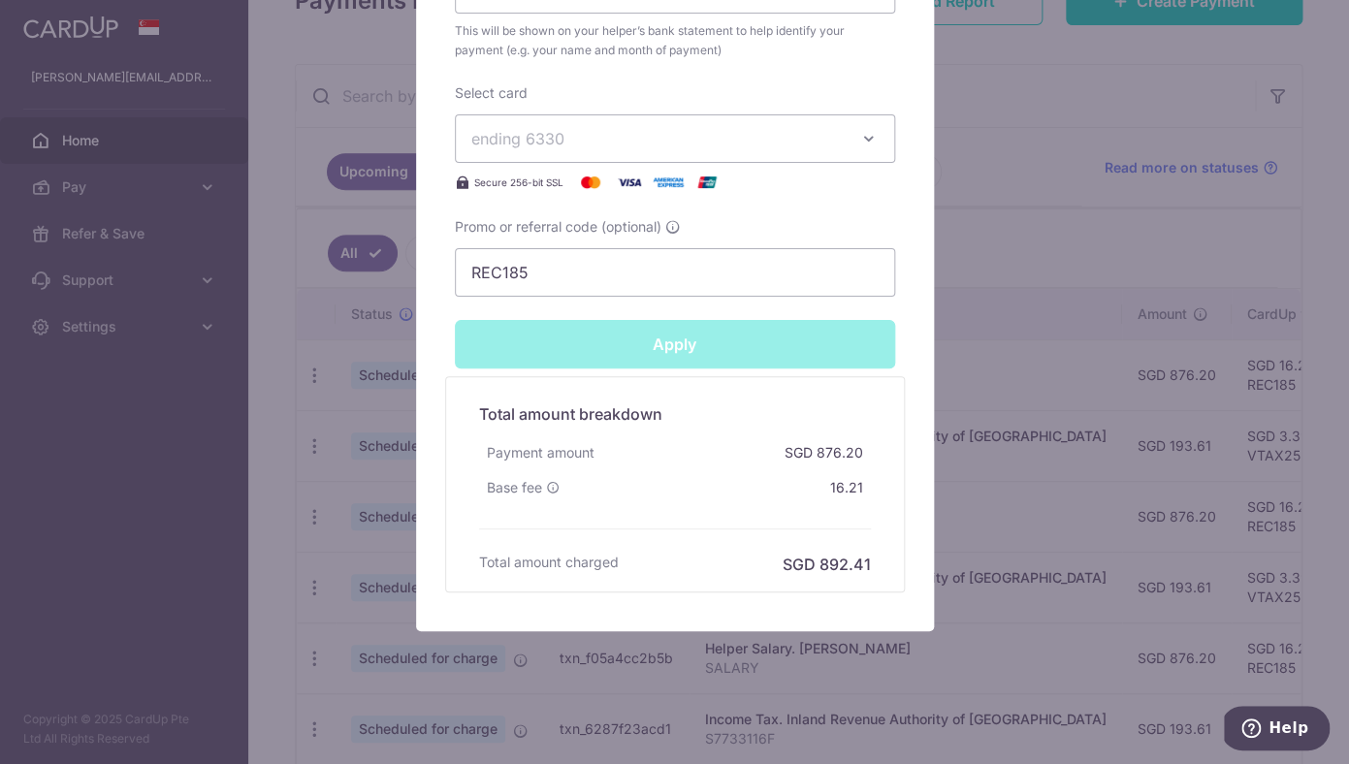 The height and width of the screenshot is (764, 1349). Describe the element at coordinates (540, 453) in the screenshot. I see `div: Payment amount` at that location.